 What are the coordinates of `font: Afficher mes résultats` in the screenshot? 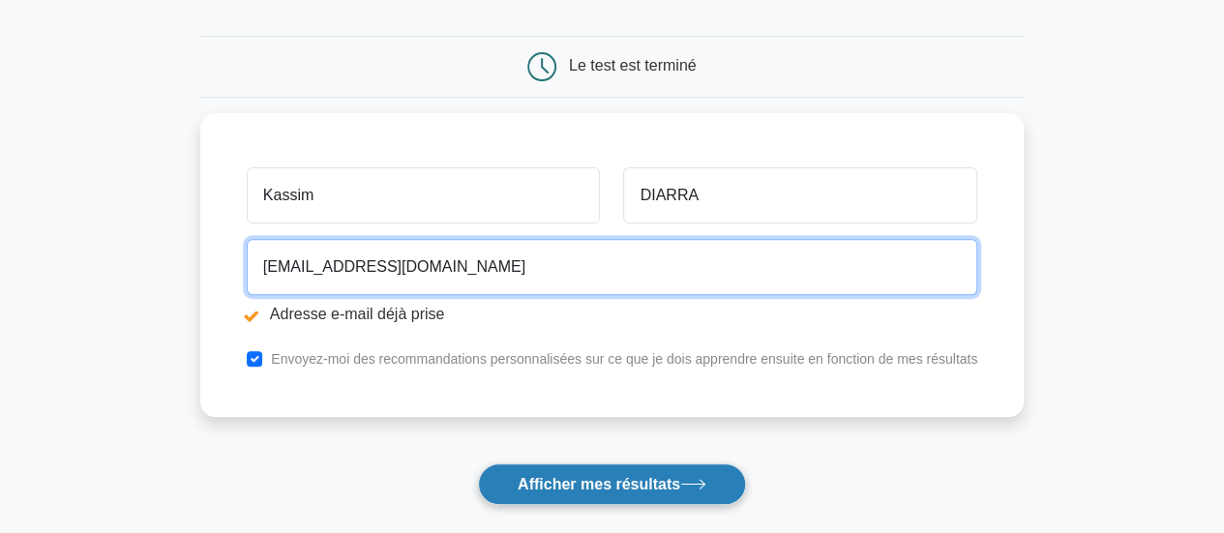 It's located at (599, 484).